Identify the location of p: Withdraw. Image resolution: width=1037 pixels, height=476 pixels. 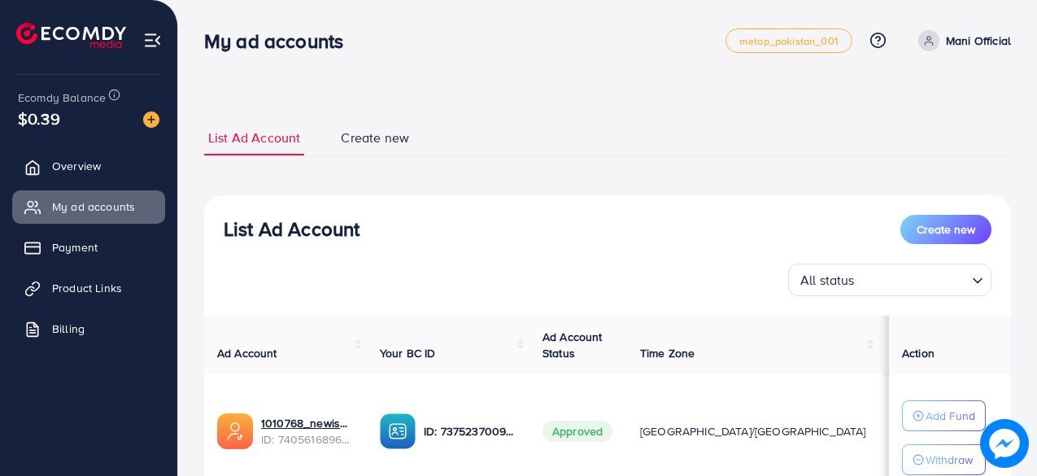
(949, 460).